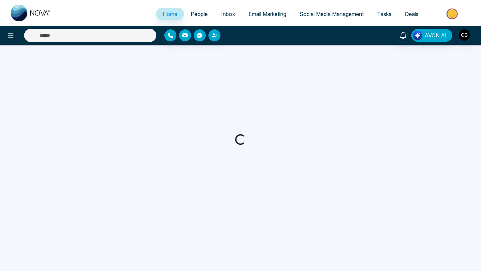  What do you see at coordinates (170, 14) in the screenshot?
I see `span: Home` at bounding box center [170, 14].